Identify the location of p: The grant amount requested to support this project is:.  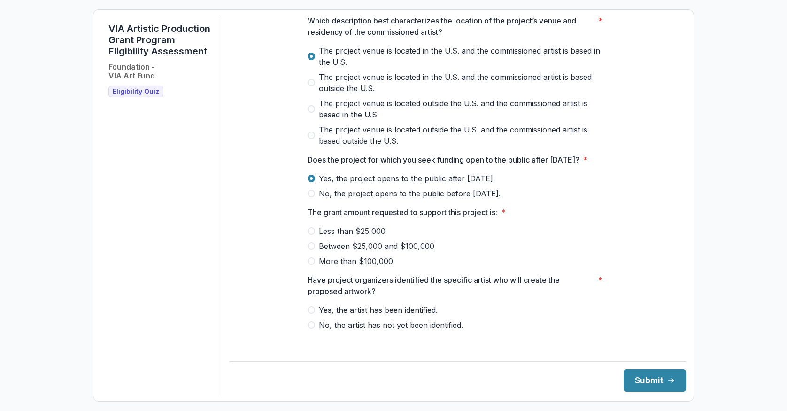
(402, 212).